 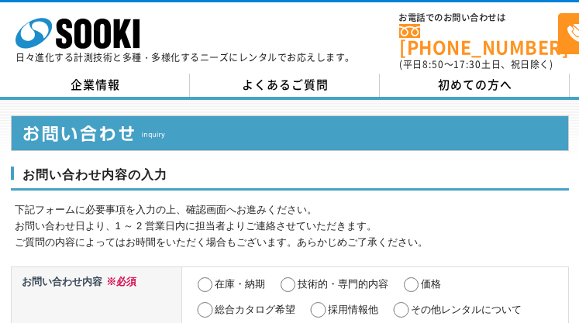 I want to click on label: 在庫・納期, so click(x=239, y=284).